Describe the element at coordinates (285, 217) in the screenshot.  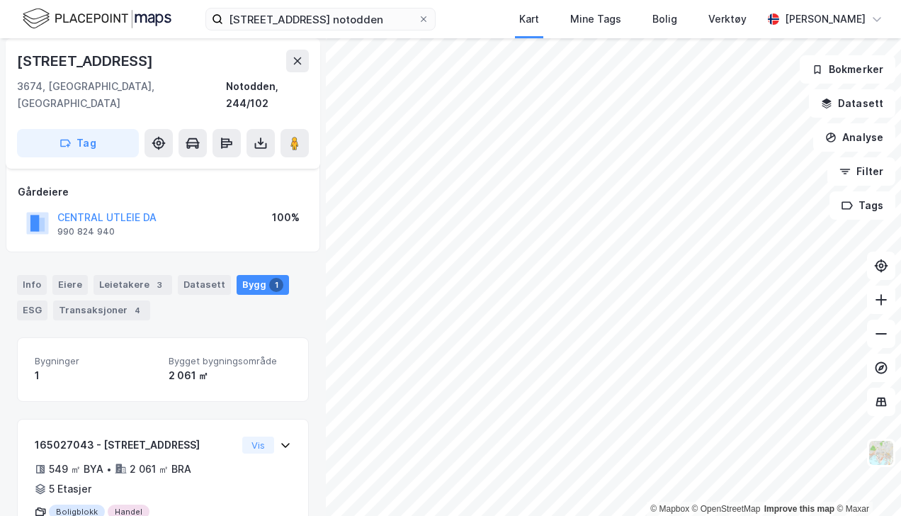
I see `div: 100%` at that location.